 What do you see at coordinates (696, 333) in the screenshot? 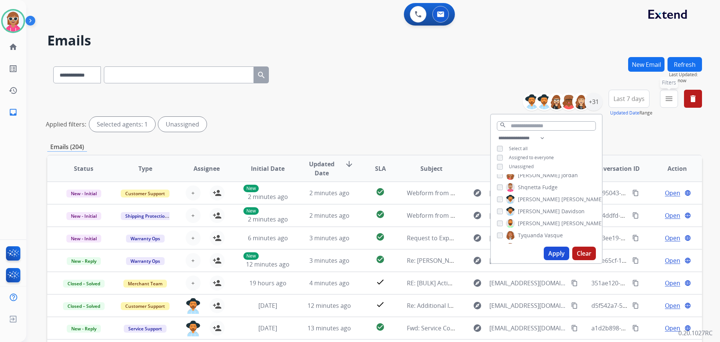
I see `p: 0.20.1027RC` at bounding box center [696, 333].